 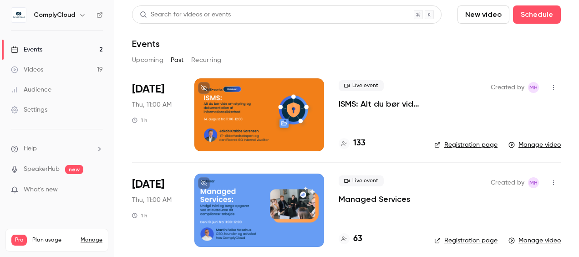 What do you see at coordinates (27, 70) in the screenshot?
I see `div: Videos` at bounding box center [27, 70].